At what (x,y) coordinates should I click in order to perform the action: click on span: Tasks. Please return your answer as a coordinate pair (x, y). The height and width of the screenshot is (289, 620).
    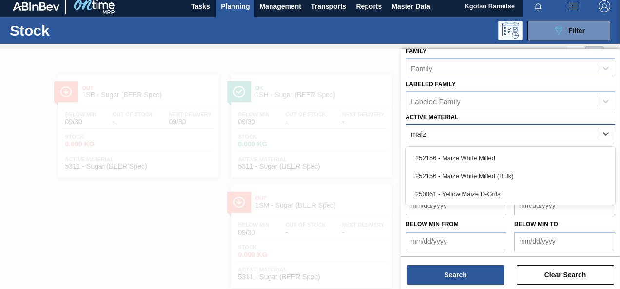
    Looking at the image, I should click on (200, 6).